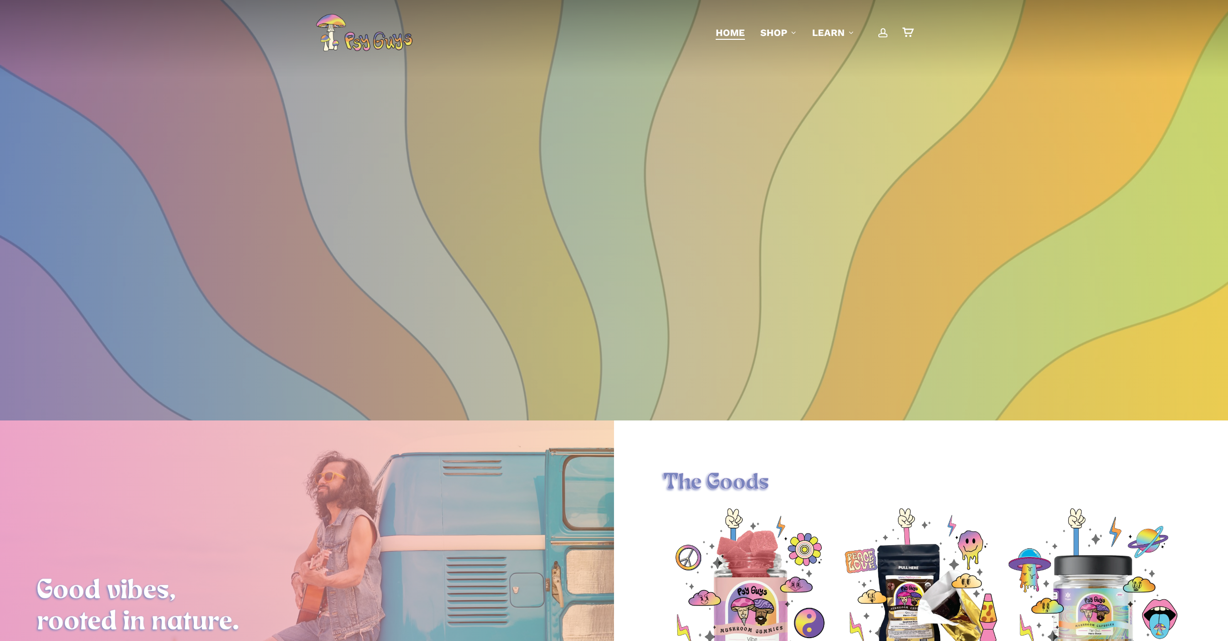  I want to click on img: PsyGuys, so click(364, 33).